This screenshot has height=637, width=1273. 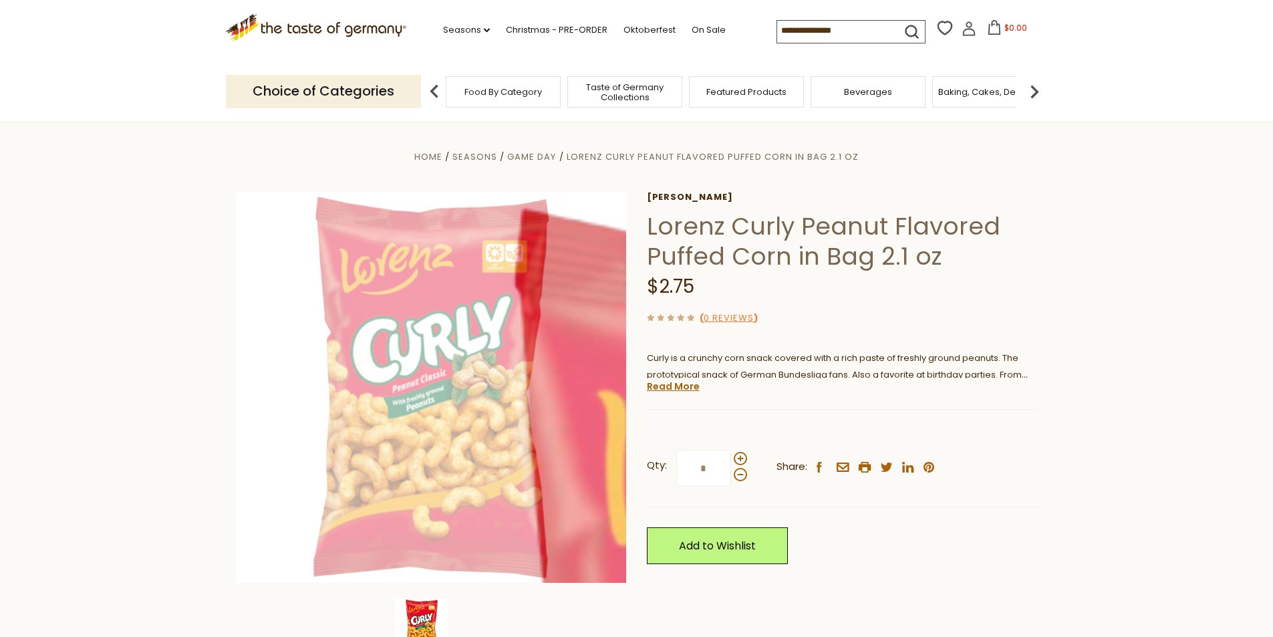 I want to click on a: Lorenz Curly Peanut Flavored Puffed Corn in Bag 2.1 oz, so click(x=713, y=156).